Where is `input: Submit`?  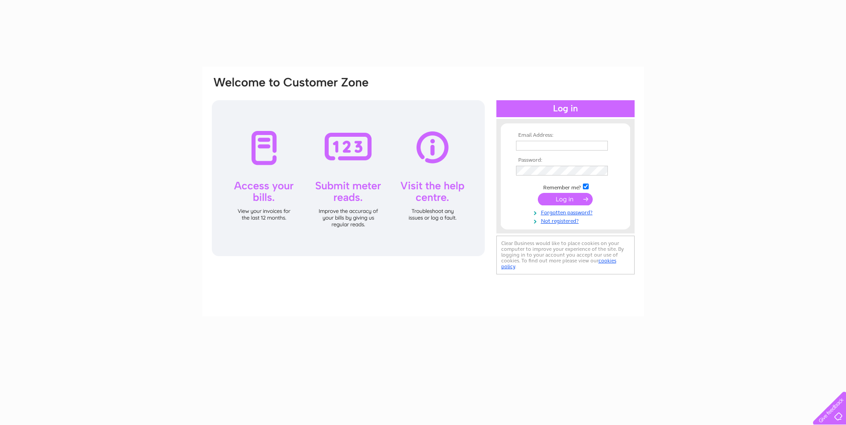 input: Submit is located at coordinates (565, 199).